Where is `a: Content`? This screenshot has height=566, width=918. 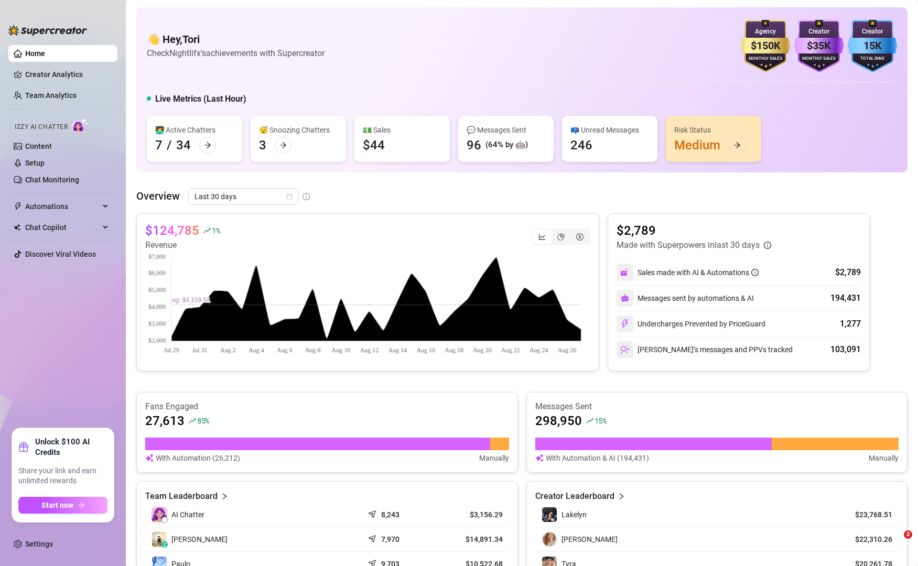
a: Content is located at coordinates (38, 146).